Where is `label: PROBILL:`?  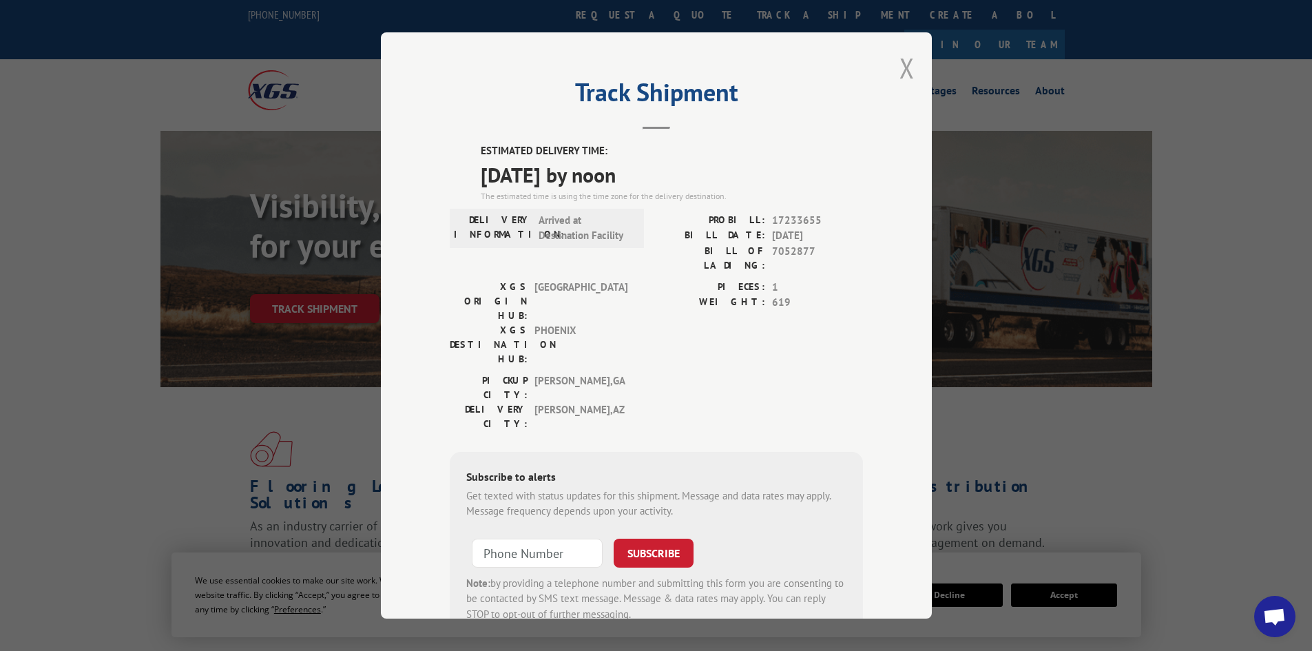 label: PROBILL: is located at coordinates (711, 220).